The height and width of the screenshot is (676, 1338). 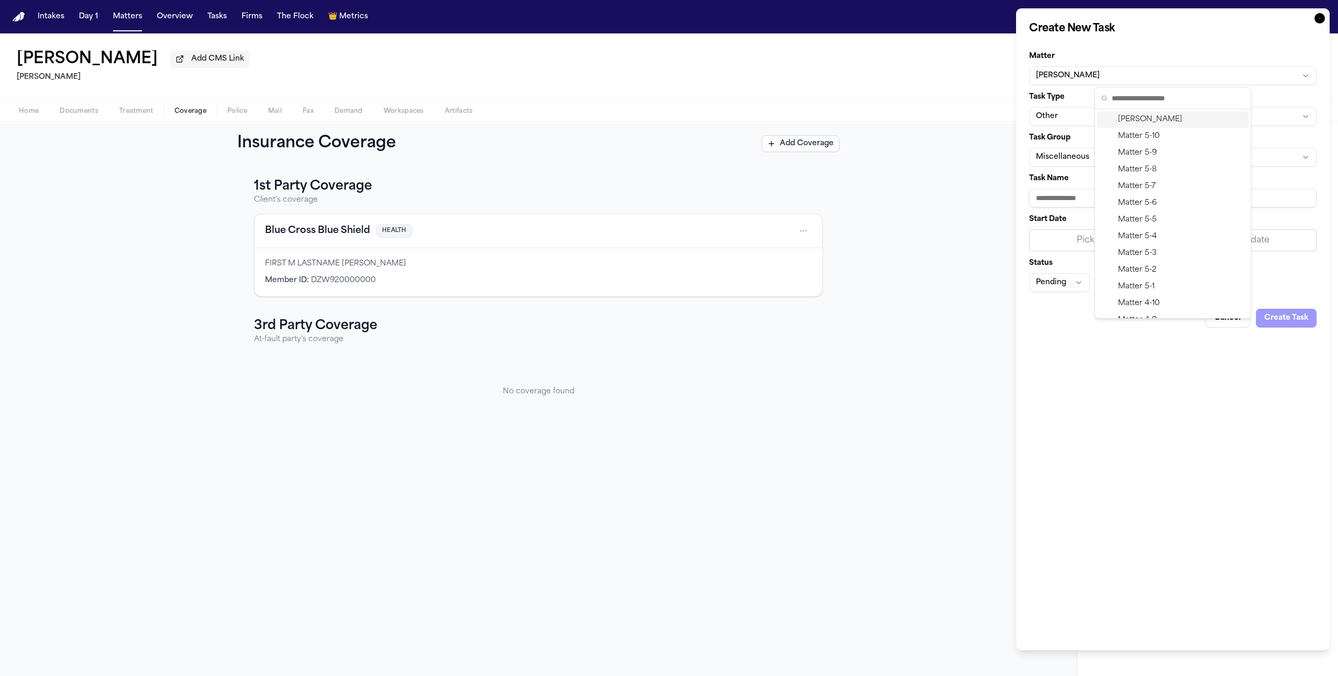 I want to click on div: Matter 5-9, so click(x=1173, y=153).